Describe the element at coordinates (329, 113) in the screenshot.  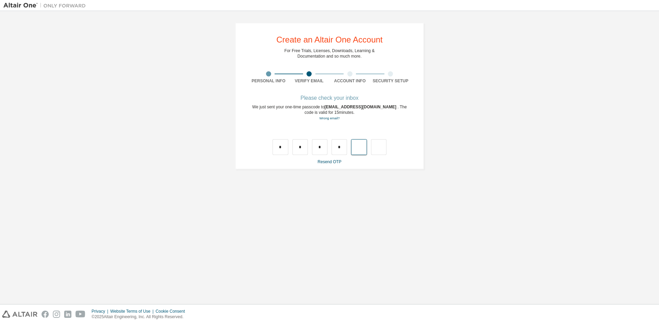
I see `div: We just sent your one-time passcode to . The code is valid for 15 minutes.` at that location.